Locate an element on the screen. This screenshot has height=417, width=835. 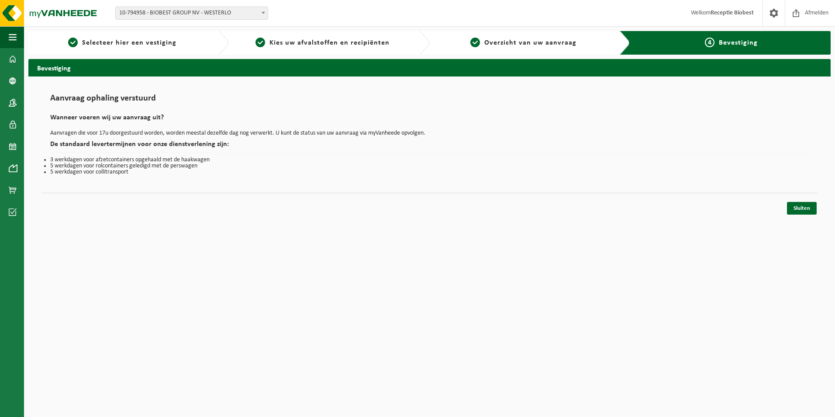
a: 2Kies uw afvalstoffen en recipiënten is located at coordinates (322, 43).